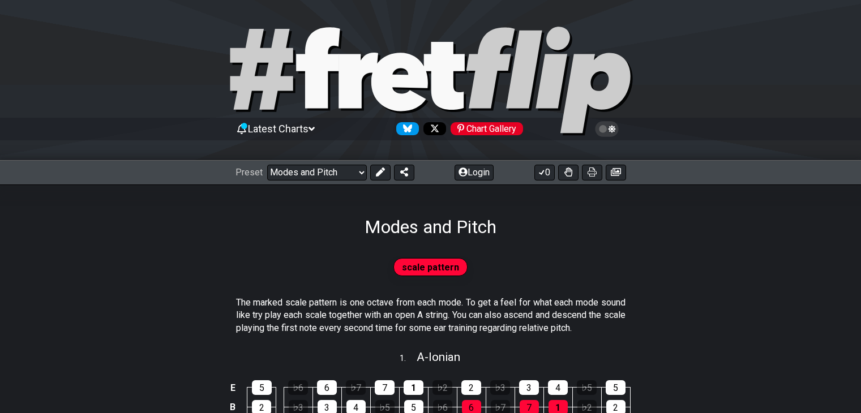 The width and height of the screenshot is (861, 413). What do you see at coordinates (545, 173) in the screenshot?
I see `button: 0` at bounding box center [545, 173].